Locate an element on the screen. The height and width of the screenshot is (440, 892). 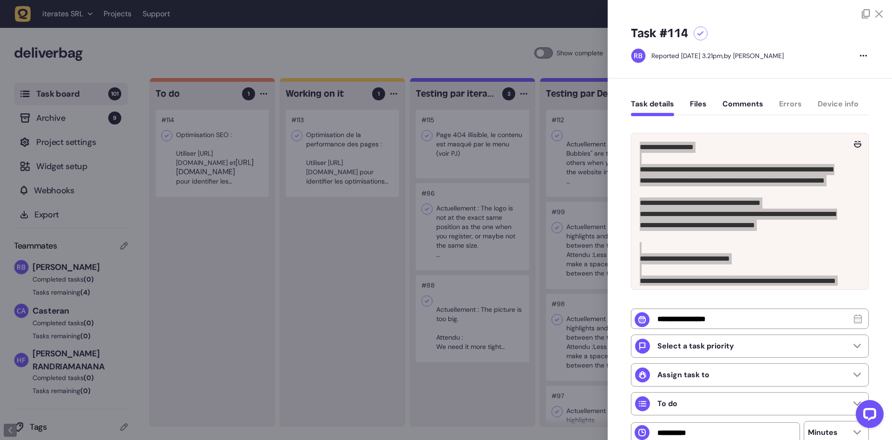
button: Files is located at coordinates (698, 108).